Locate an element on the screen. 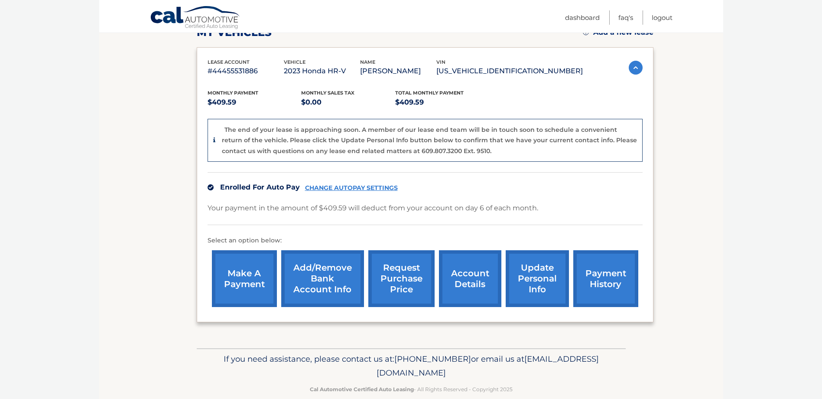  a: make a payment is located at coordinates (244, 278).